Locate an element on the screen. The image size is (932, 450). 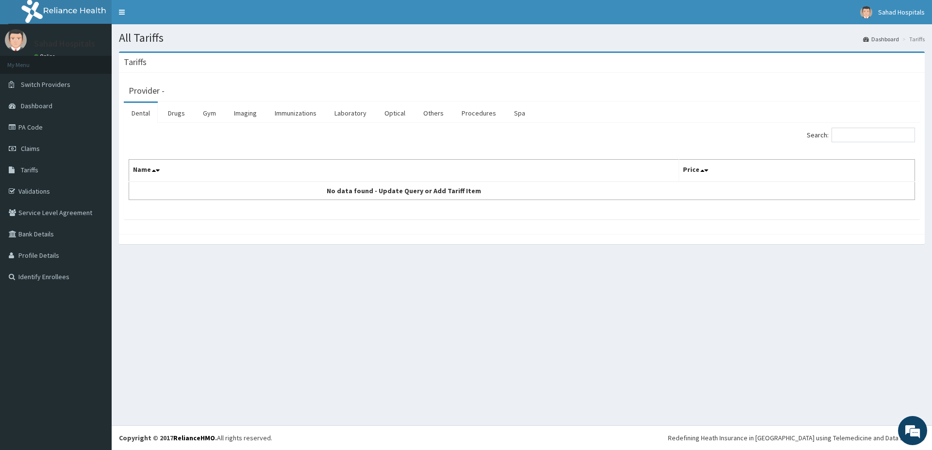
th: Name is located at coordinates (404, 171).